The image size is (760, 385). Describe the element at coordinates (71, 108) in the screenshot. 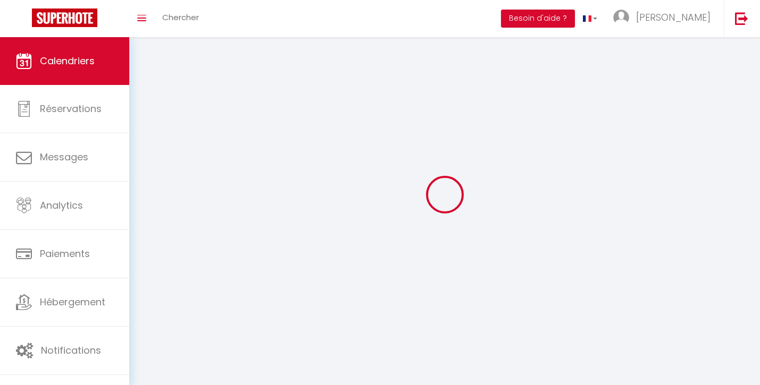

I see `span: Réservations` at that location.